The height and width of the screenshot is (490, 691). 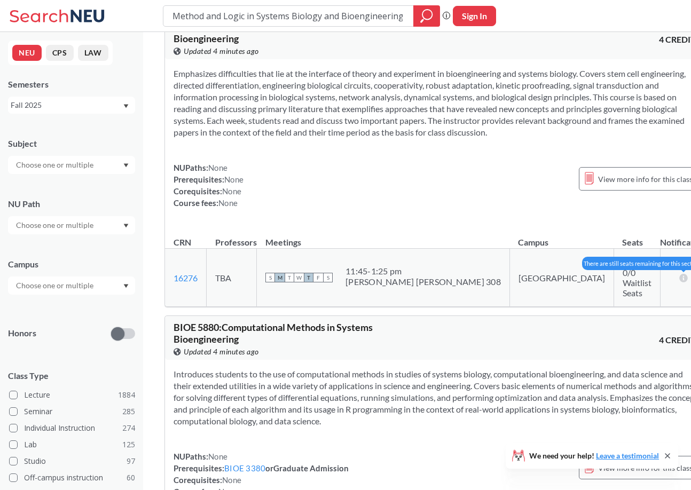 What do you see at coordinates (129, 411) in the screenshot?
I see `span: 285` at bounding box center [129, 411].